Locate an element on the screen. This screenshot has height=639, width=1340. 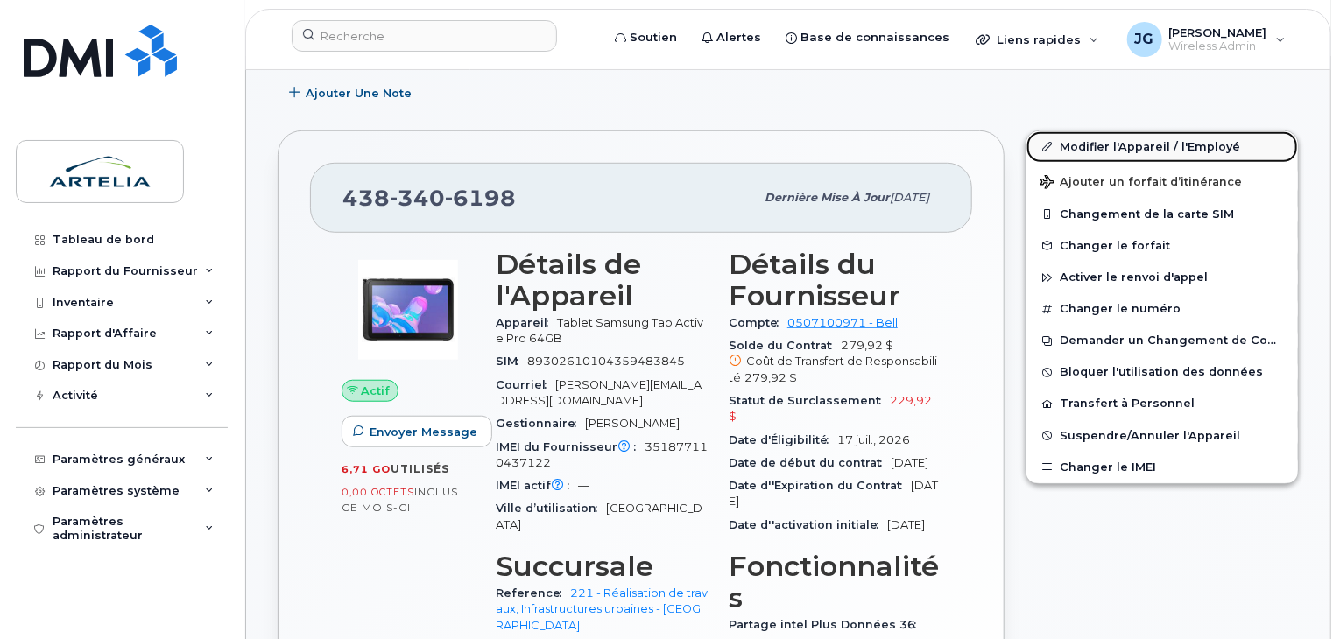
a: Modifier l'Appareil / l'Employé is located at coordinates (1162, 147).